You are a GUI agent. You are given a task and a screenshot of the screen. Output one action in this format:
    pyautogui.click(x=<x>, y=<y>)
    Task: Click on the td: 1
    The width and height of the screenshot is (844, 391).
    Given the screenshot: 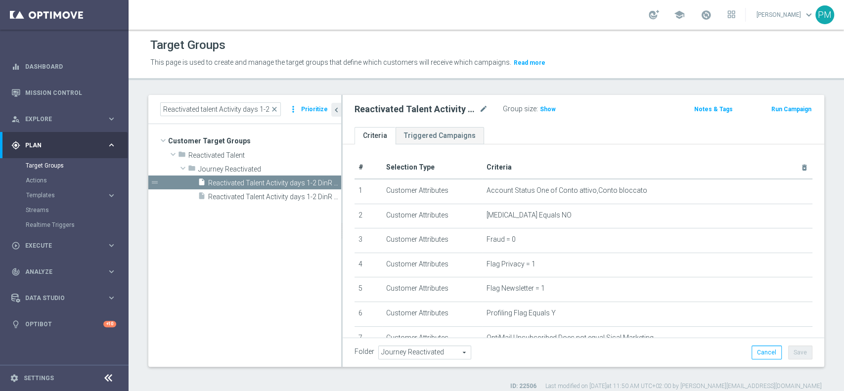 What is the action you would take?
    pyautogui.click(x=369, y=191)
    